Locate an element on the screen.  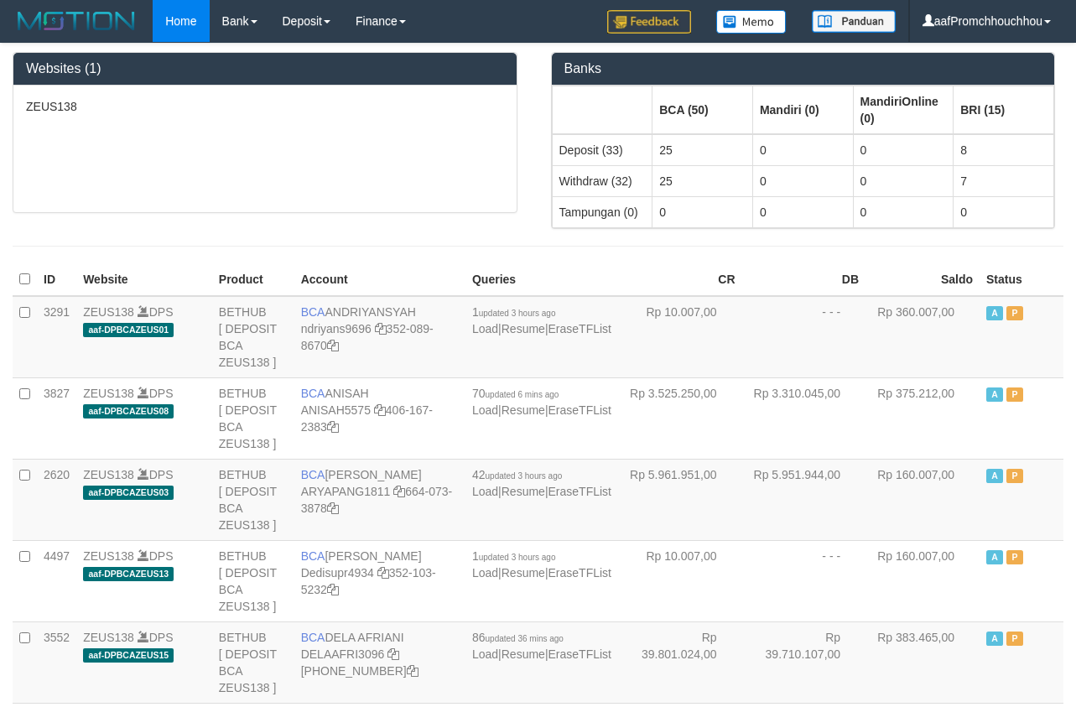
a: ANISAH5575 is located at coordinates (336, 410).